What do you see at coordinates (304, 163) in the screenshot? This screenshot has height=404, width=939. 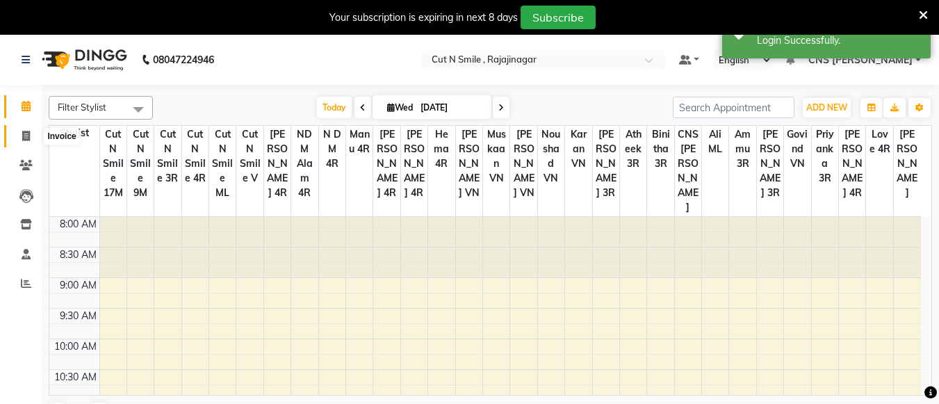 I see `span: NDM Alam 4R` at bounding box center [304, 163].